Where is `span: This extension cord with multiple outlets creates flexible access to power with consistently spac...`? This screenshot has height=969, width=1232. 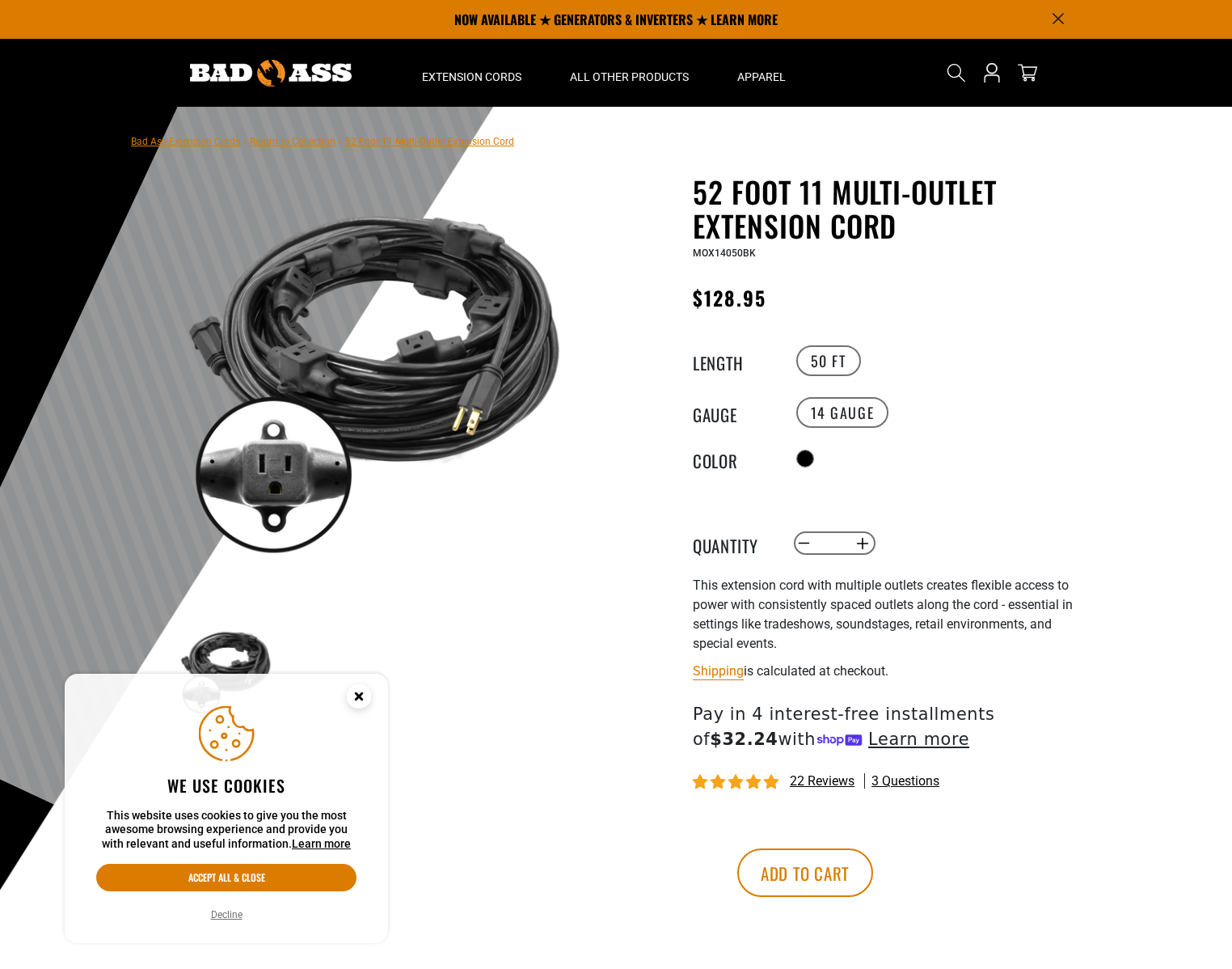
span: This extension cord with multiple outlets creates flexible access to power with consistently spac... is located at coordinates (883, 614).